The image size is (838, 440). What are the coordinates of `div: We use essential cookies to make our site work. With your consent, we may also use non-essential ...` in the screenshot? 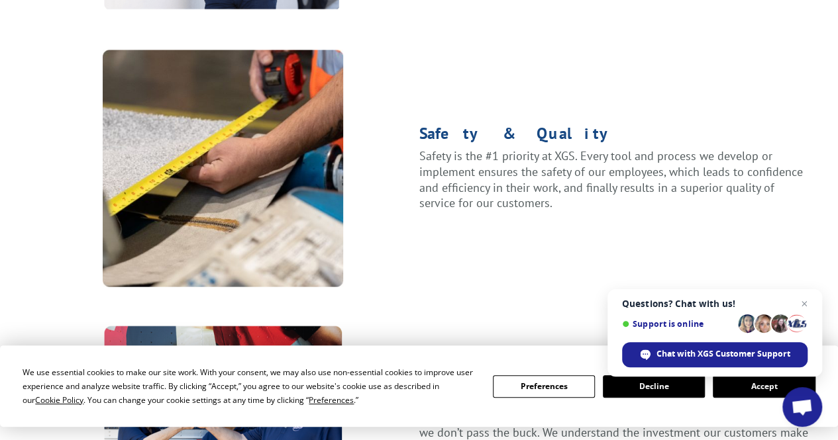 It's located at (249, 386).